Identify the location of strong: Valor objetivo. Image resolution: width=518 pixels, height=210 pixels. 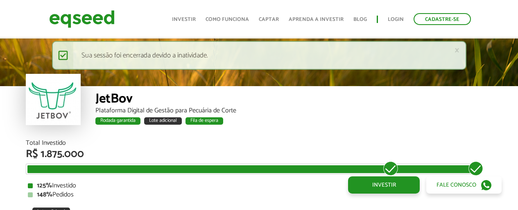
(391, 179).